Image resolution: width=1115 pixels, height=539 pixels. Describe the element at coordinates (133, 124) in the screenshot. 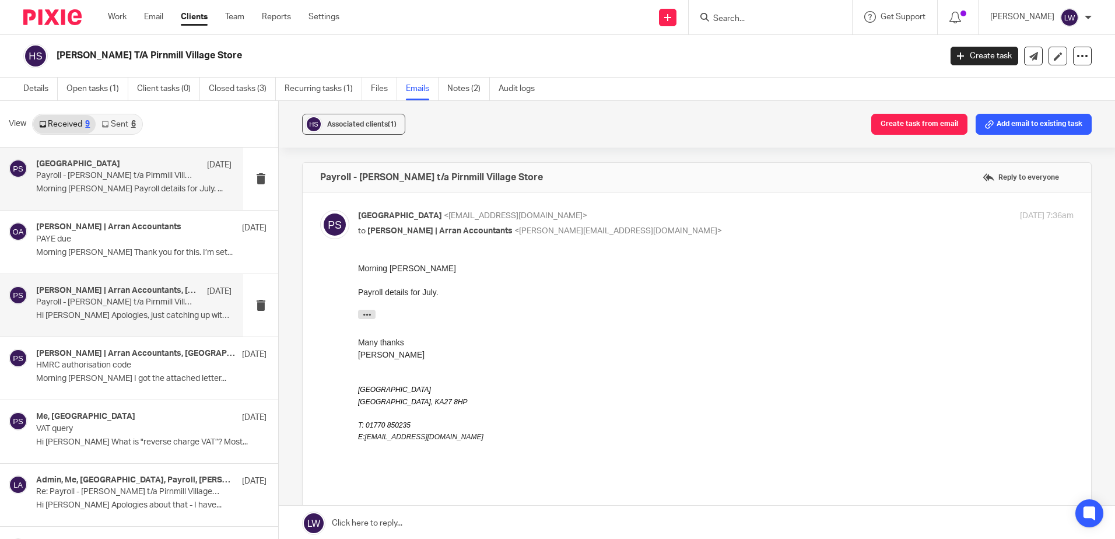

I see `div: 6` at that location.